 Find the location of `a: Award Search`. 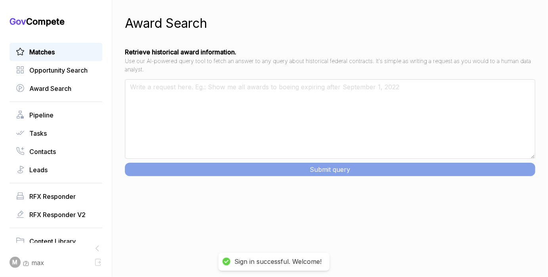

a: Award Search is located at coordinates (56, 88).